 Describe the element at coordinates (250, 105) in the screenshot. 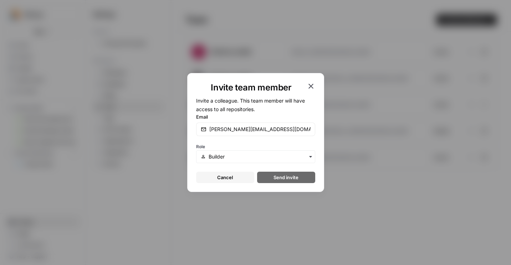

I see `span: Invite a colleague. This team member will have access to all repositories.` at that location.